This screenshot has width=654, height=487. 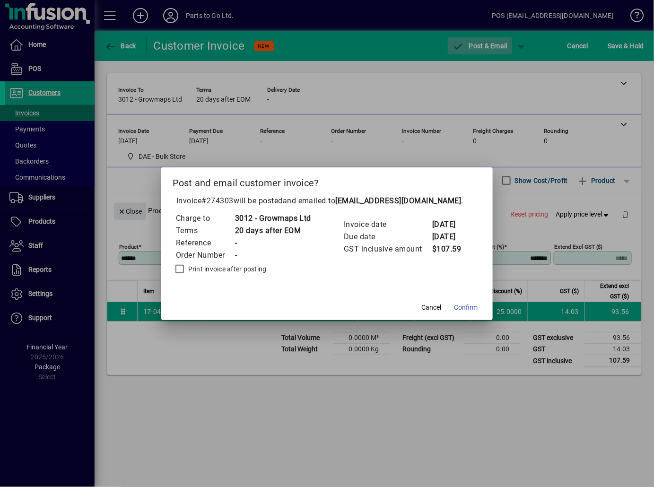 What do you see at coordinates (273, 231) in the screenshot?
I see `td: 20 days after EOM` at bounding box center [273, 231].